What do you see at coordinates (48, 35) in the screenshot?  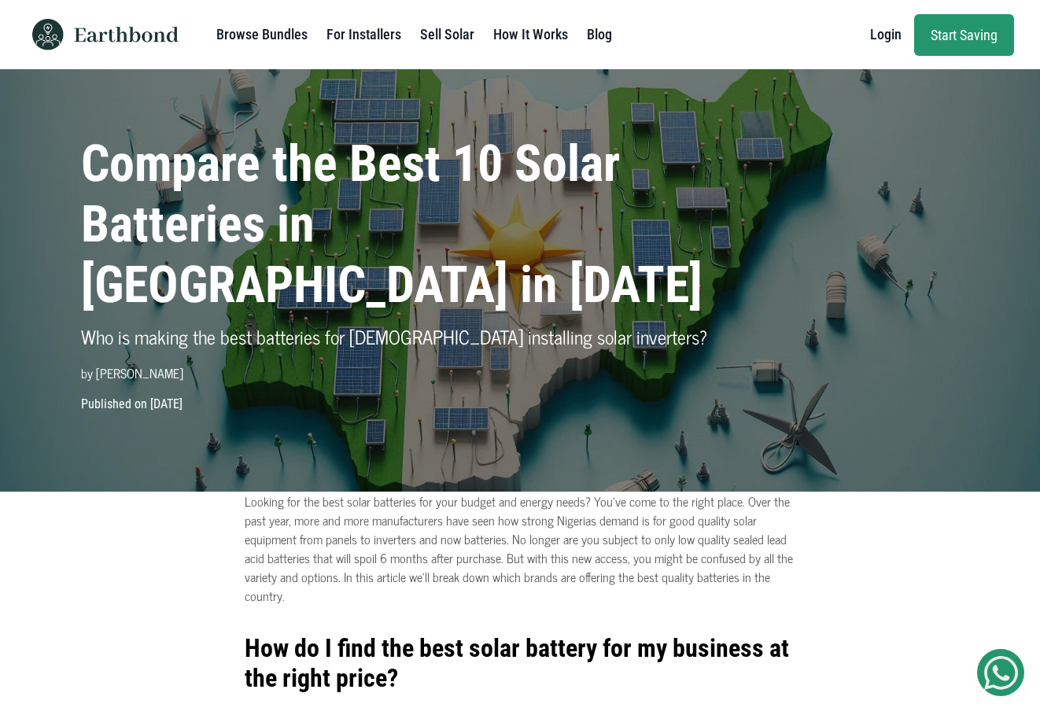 I see `img: Earthbond icon logo` at bounding box center [48, 35].